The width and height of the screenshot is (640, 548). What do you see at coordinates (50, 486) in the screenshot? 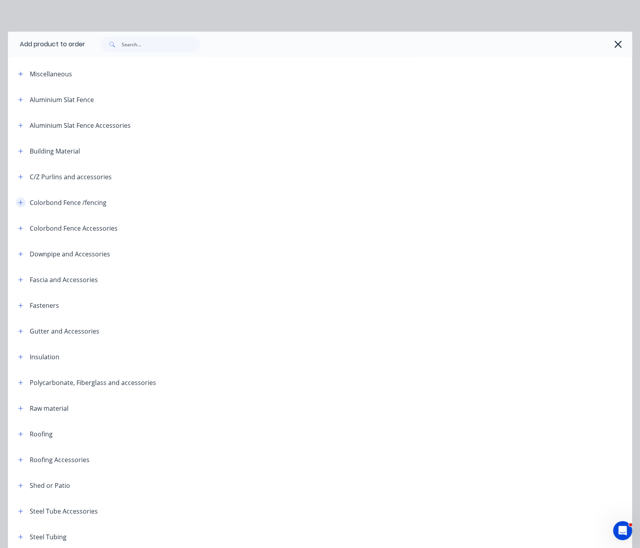
I see `div: Shed or Patio` at bounding box center [50, 486].